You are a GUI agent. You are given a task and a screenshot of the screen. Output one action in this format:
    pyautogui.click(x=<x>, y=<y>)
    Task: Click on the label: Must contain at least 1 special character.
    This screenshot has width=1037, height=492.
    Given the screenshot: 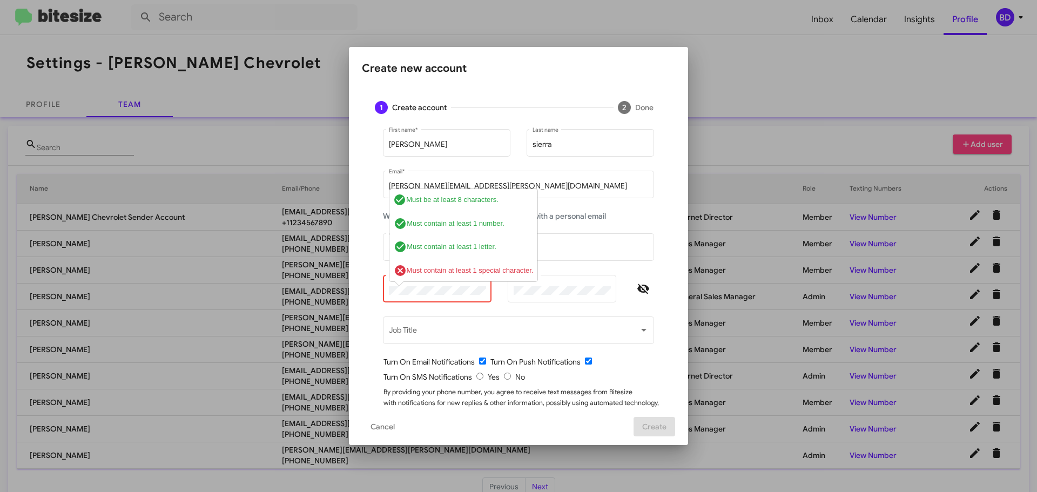 What is the action you would take?
    pyautogui.click(x=463, y=270)
    